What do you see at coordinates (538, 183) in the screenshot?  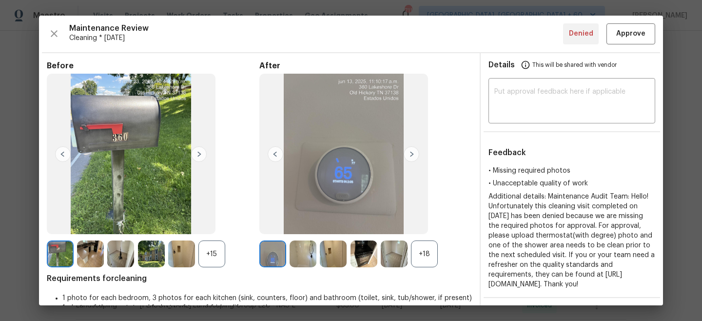 I see `span: • Unacceptable quality of work` at bounding box center [538, 183].